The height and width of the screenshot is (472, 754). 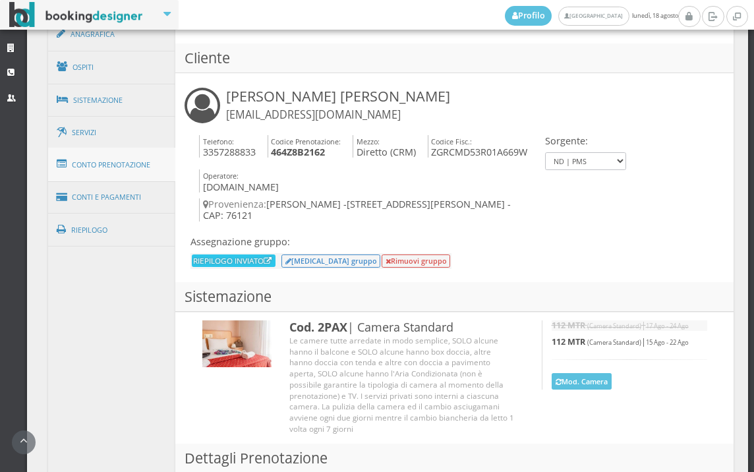 I want to click on span: - CAP: 76121, so click(x=357, y=210).